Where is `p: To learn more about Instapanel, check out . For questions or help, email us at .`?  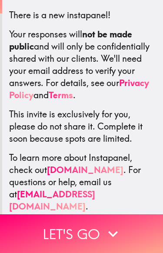
p: To learn more about Instapanel, check out . For questions or help, email us at . is located at coordinates (83, 182).